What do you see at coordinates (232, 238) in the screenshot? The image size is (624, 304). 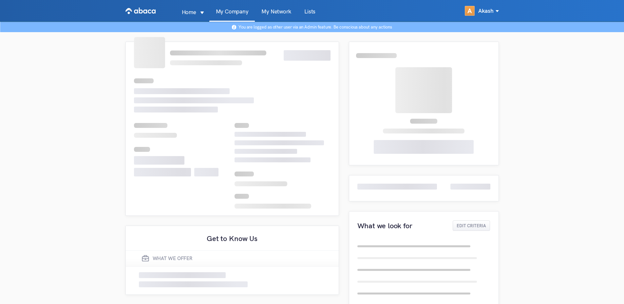 I see `h2: Get to Know Us` at bounding box center [232, 238].